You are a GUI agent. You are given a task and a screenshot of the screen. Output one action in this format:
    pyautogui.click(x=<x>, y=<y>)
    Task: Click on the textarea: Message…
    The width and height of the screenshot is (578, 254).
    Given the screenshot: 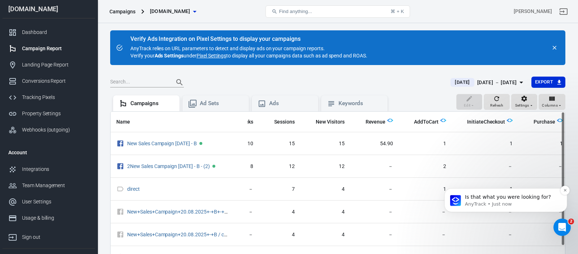 What is the action you would take?
    pyautogui.click(x=72, y=179)
    